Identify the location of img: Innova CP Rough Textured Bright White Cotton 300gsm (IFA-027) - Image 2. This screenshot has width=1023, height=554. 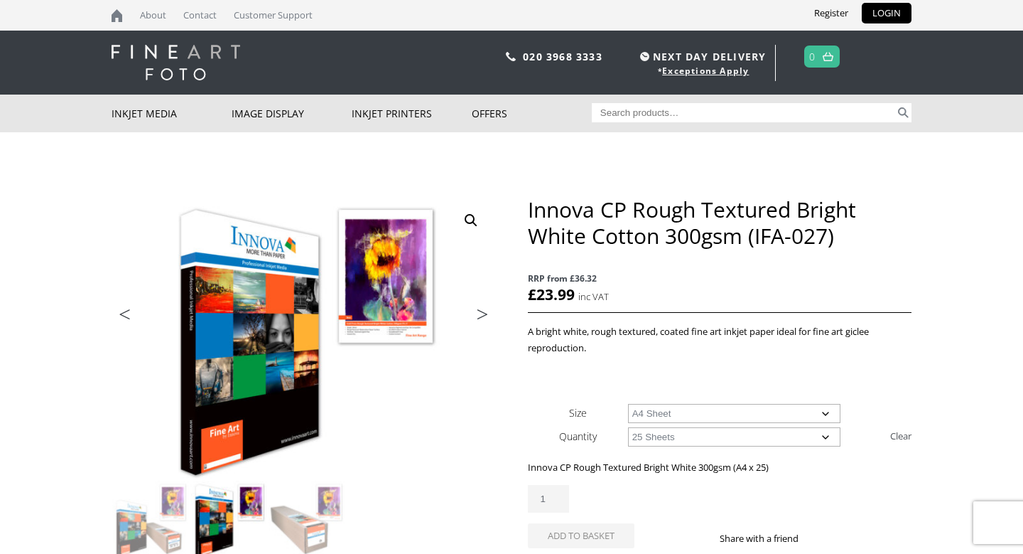
(303, 338).